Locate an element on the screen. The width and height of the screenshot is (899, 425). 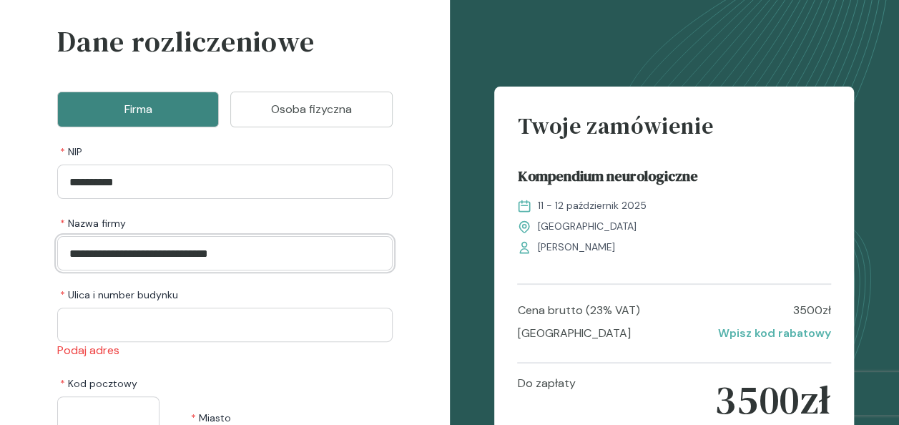
span: NIP is located at coordinates (71, 152).